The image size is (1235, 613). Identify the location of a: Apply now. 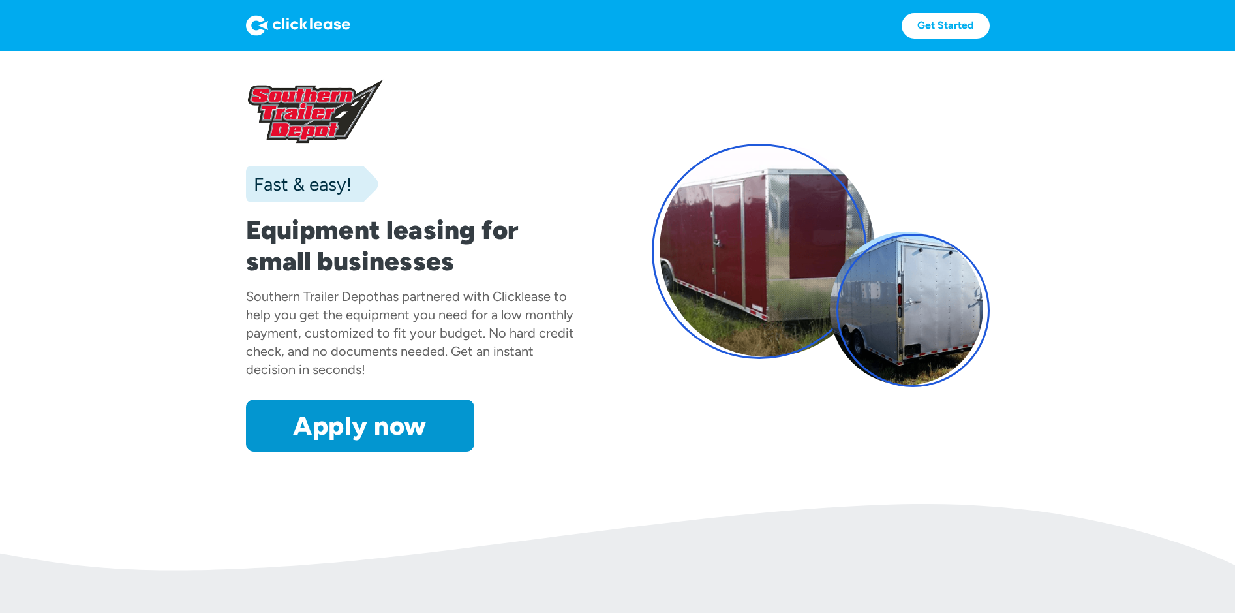
(360, 425).